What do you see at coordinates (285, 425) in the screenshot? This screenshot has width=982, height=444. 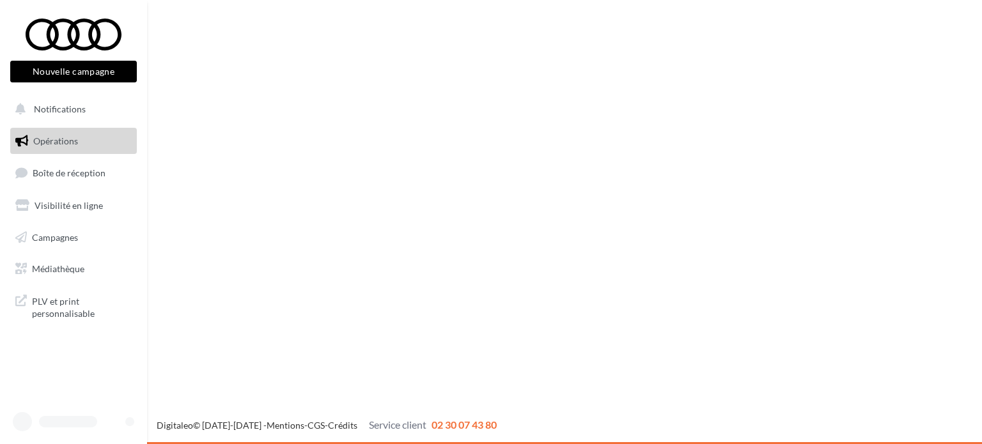 I see `a: Mentions` at bounding box center [285, 425].